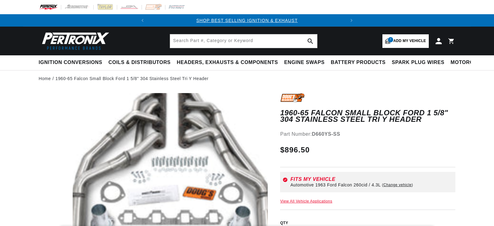  I want to click on div: 1 of 2, so click(247, 20).